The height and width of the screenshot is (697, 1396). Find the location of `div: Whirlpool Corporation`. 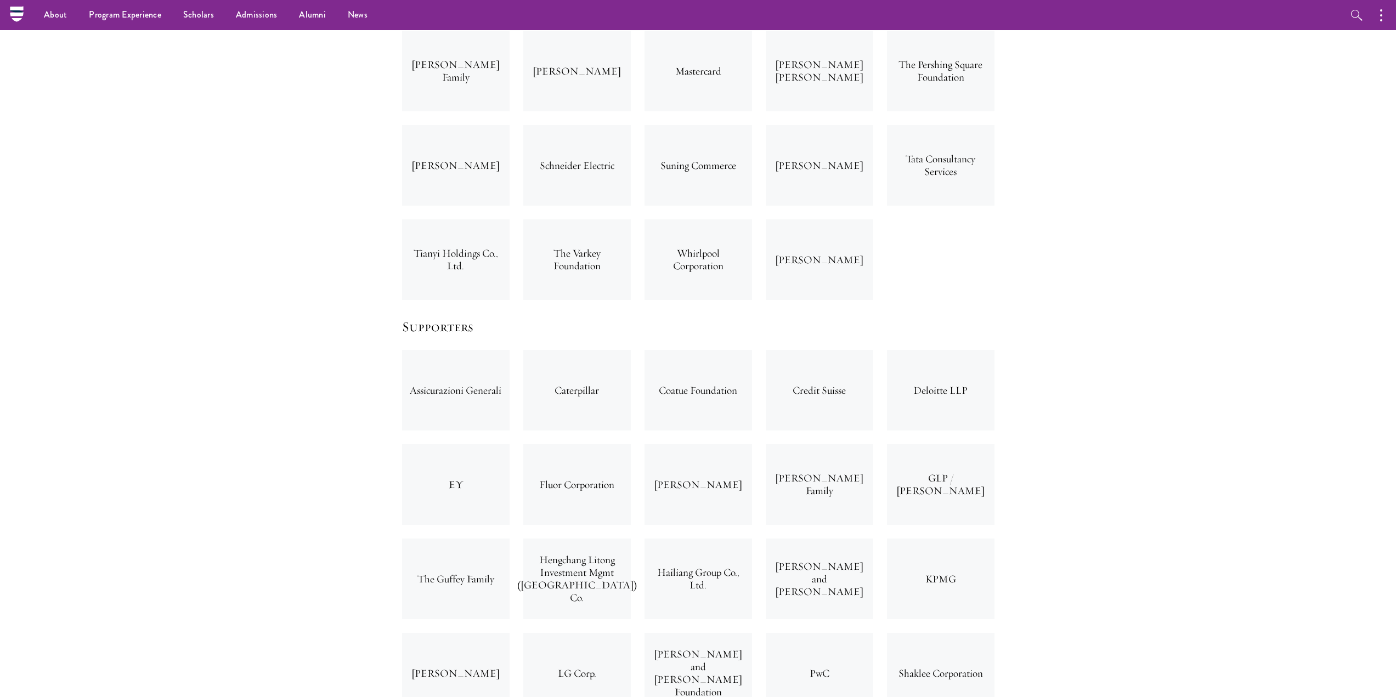

div: Whirlpool Corporation is located at coordinates (698, 259).